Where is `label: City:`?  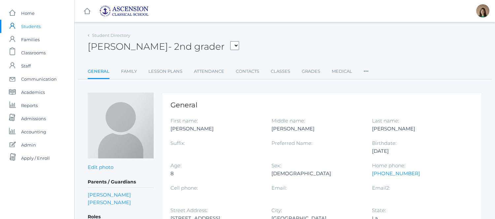 label: City: is located at coordinates (277, 210).